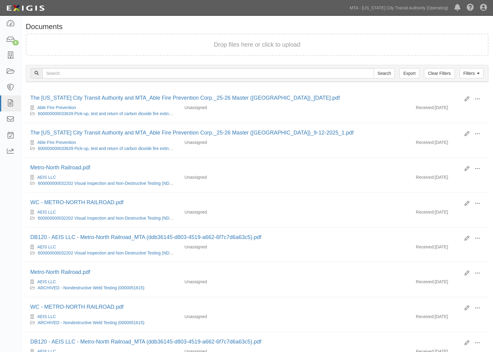 Image resolution: width=493 pixels, height=352 pixels. What do you see at coordinates (15, 43) in the screenshot?
I see `div: 6` at bounding box center [15, 43].